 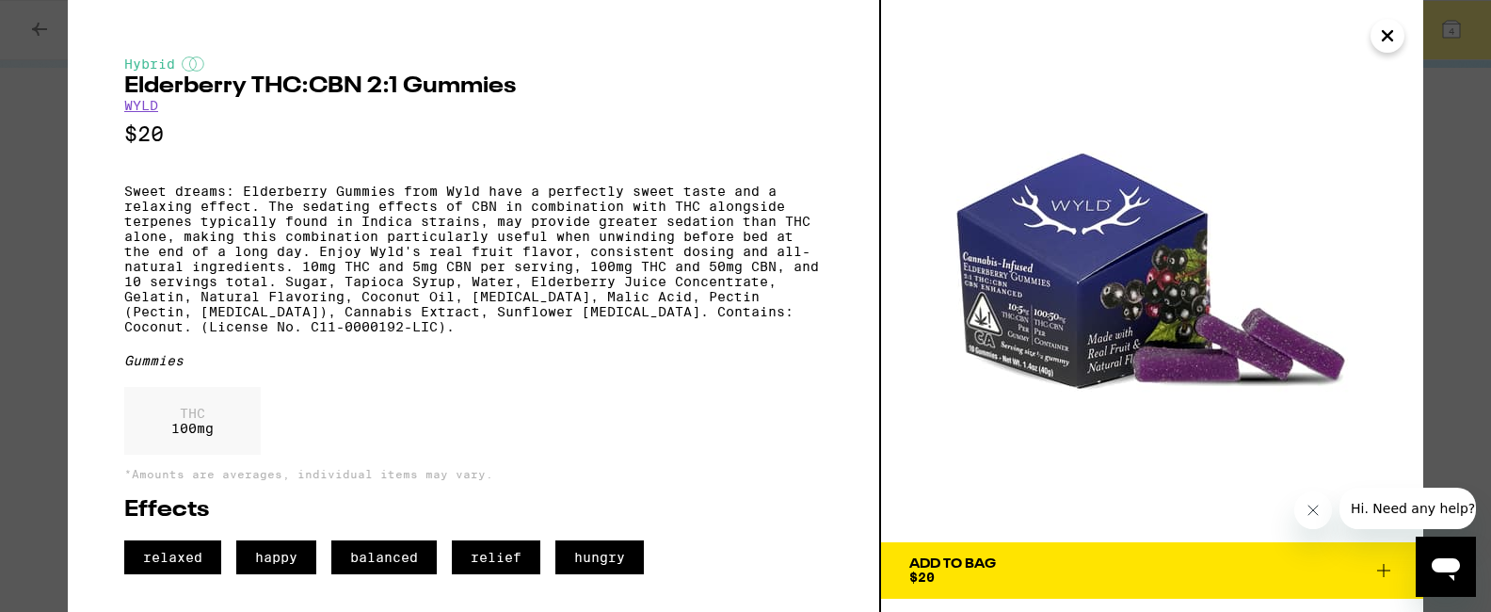 I want to click on div: Hybrid, so click(x=473, y=64).